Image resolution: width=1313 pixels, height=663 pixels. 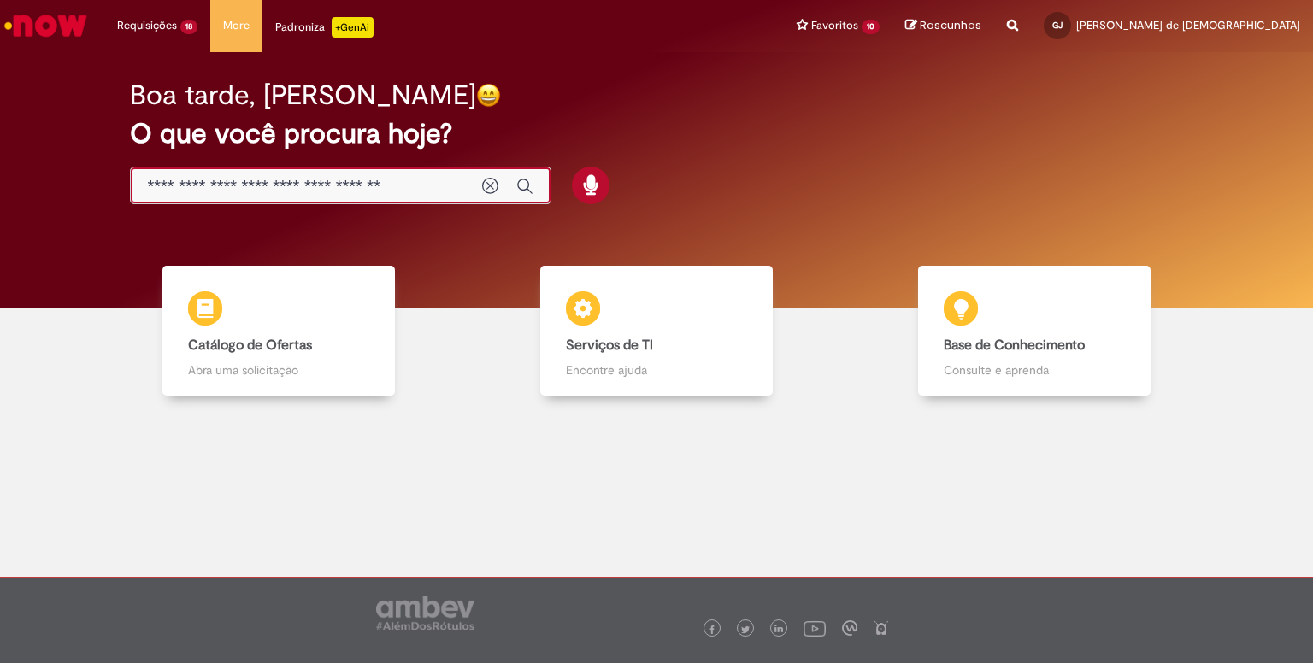 What do you see at coordinates (324, 27) in the screenshot?
I see `div: Padroniza` at bounding box center [324, 27].